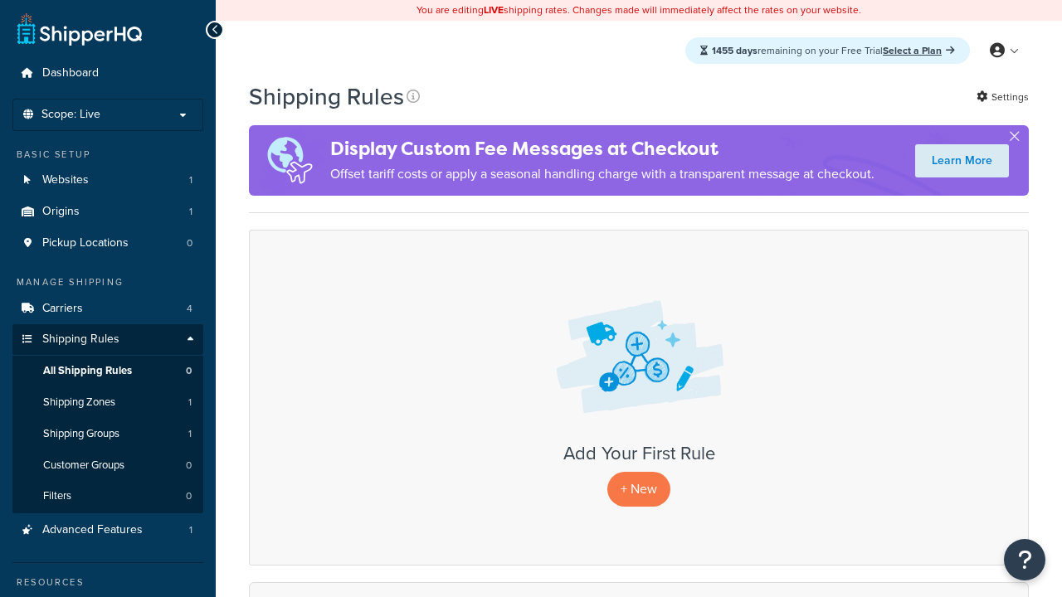  I want to click on a: Shipping Zones 1, so click(108, 402).